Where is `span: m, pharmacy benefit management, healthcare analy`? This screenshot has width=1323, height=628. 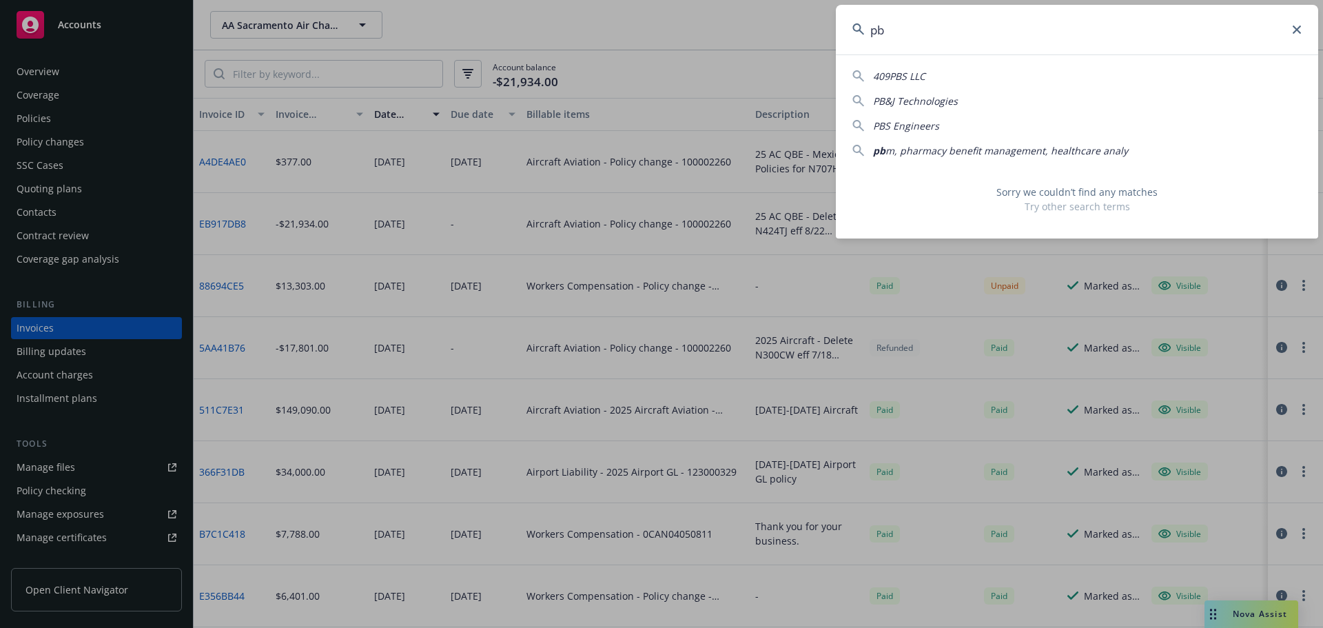 span: m, pharmacy benefit management, healthcare analy is located at coordinates (1007, 150).